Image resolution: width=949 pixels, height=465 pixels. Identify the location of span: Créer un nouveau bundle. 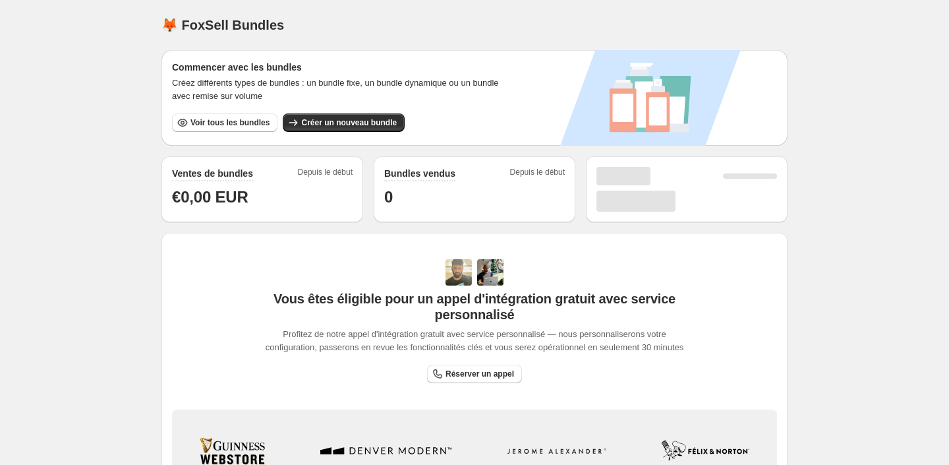
(349, 123).